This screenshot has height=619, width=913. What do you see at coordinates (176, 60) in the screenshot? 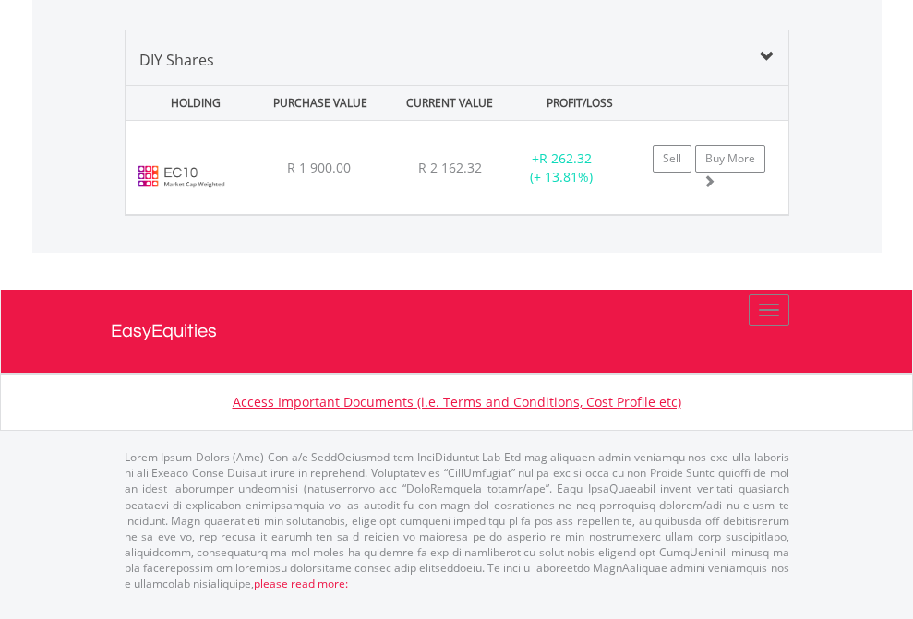
I see `span: DIY Shares` at bounding box center [176, 60].